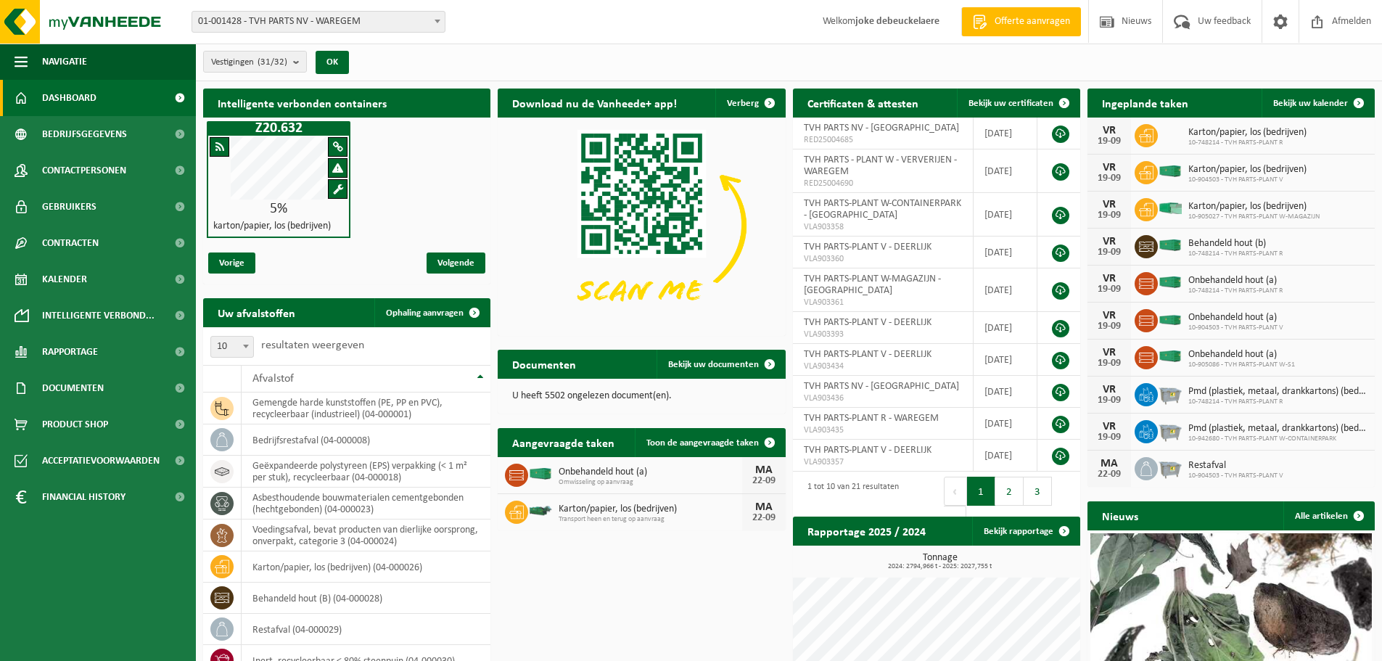 The height and width of the screenshot is (661, 1382). What do you see at coordinates (883, 462) in the screenshot?
I see `span: VLA903357` at bounding box center [883, 462].